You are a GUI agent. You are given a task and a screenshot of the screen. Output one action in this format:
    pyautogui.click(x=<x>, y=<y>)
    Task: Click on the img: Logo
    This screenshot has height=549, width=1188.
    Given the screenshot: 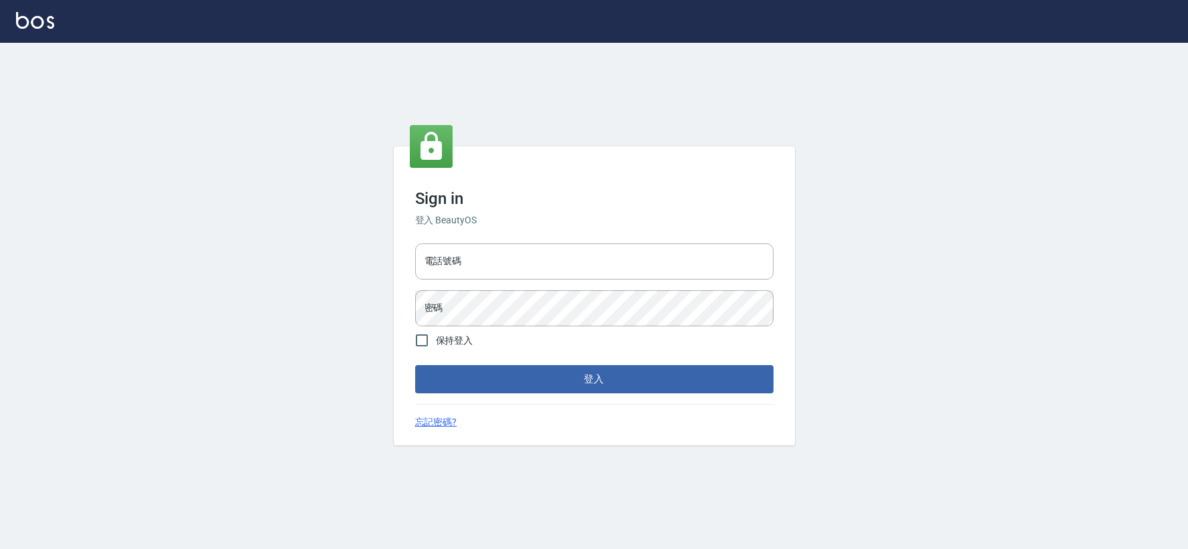 What is the action you would take?
    pyautogui.click(x=35, y=20)
    